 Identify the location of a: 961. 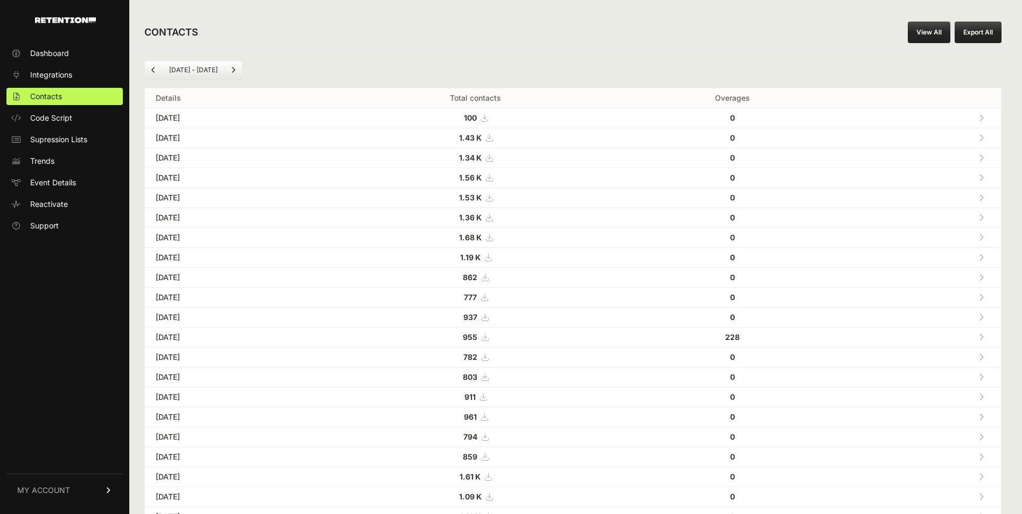
(476, 416).